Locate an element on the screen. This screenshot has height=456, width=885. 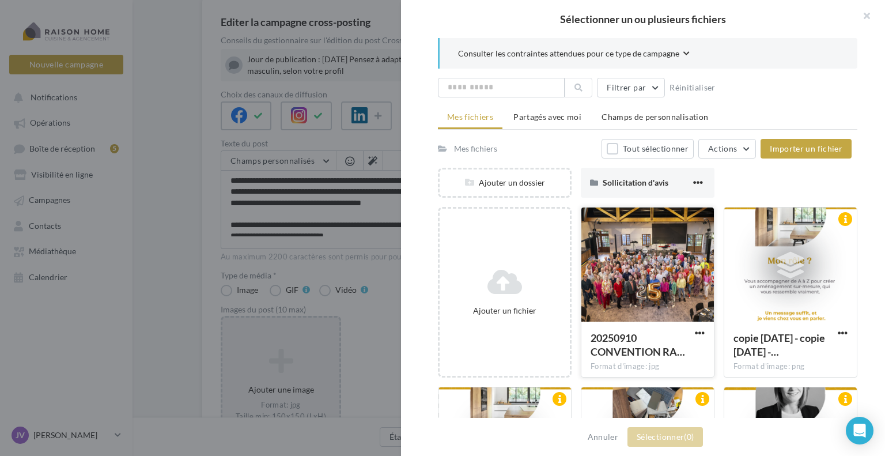
div: Format d'image: jpg is located at coordinates (647, 366).